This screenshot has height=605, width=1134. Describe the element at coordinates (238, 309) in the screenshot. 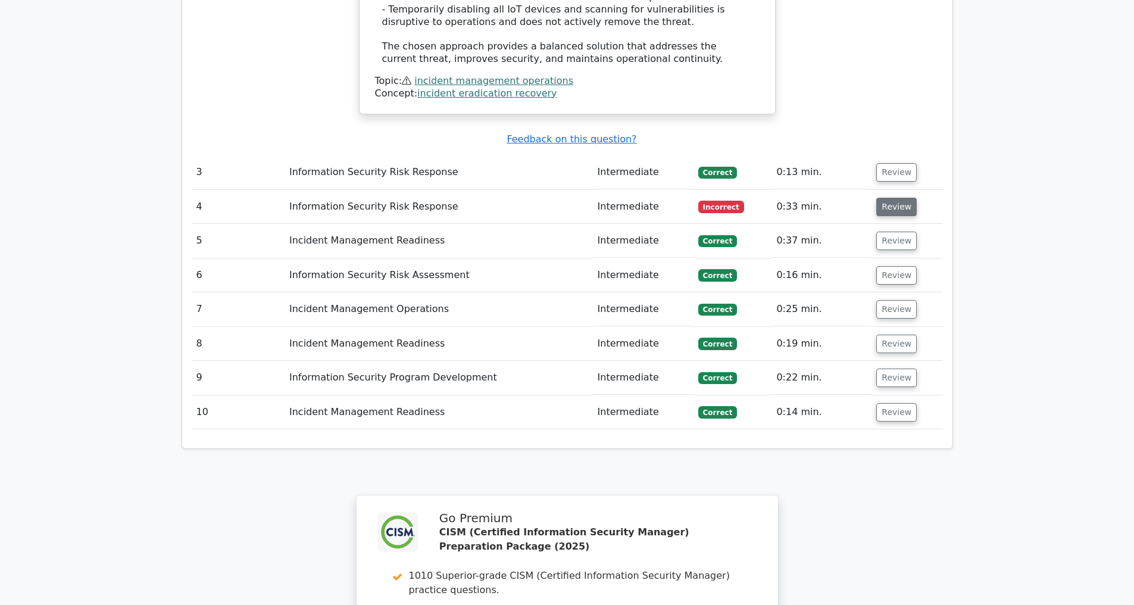

I see `td: 7` at that location.